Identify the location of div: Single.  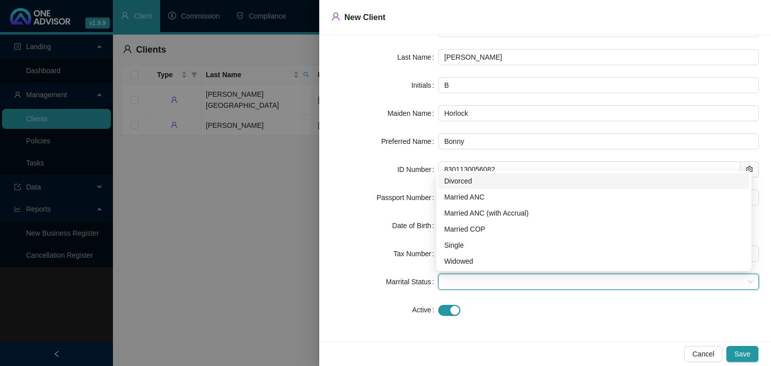
(594, 245).